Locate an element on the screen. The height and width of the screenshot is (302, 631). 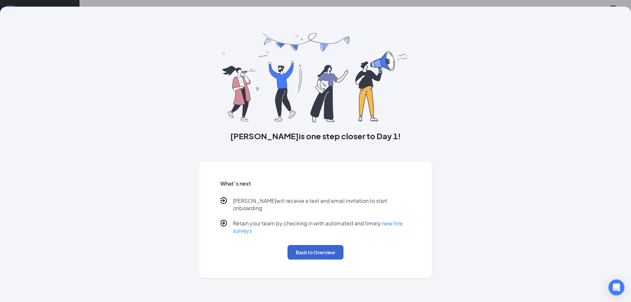
h5: What’s next is located at coordinates (315, 183).